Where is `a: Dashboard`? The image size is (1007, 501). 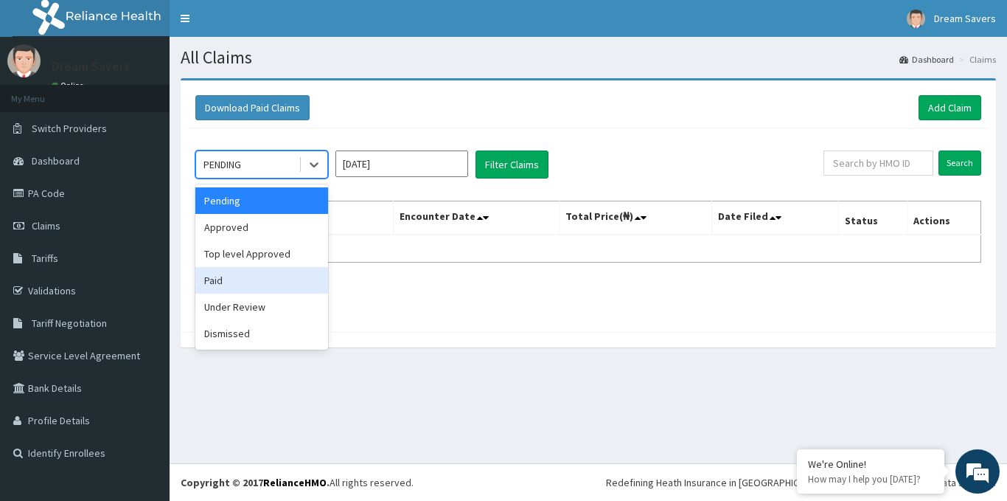
a: Dashboard is located at coordinates (927, 59).